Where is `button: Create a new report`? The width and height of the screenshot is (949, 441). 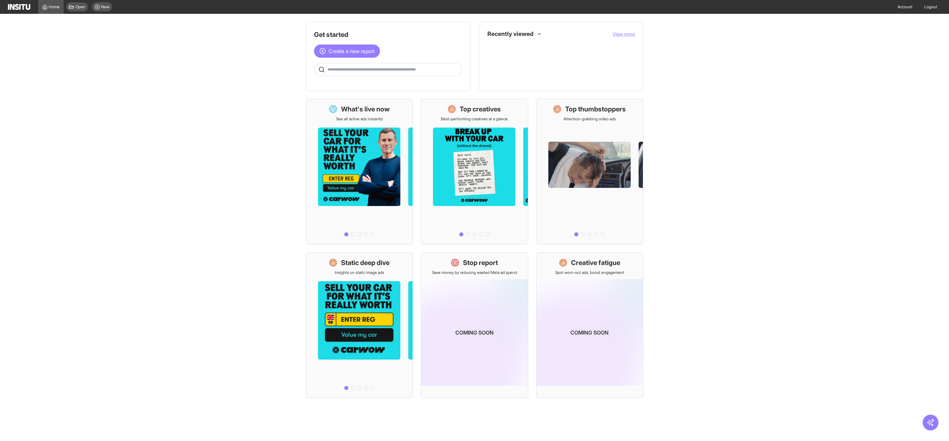 button: Create a new report is located at coordinates (347, 51).